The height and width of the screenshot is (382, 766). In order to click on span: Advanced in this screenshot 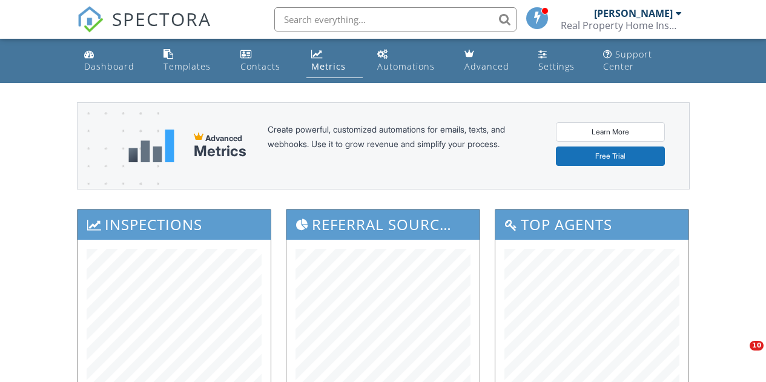, I will do `click(223, 138)`.